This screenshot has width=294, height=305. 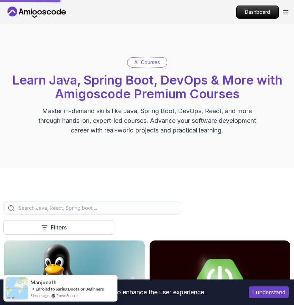 What do you see at coordinates (257, 12) in the screenshot?
I see `p: Dashboard` at bounding box center [257, 12].